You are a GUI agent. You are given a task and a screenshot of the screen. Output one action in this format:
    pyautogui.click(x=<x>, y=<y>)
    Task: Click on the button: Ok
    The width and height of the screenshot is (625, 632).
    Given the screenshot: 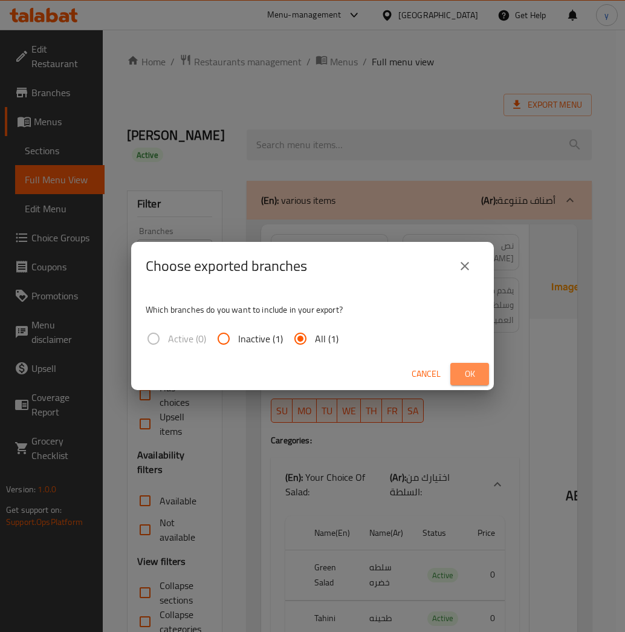 What is the action you would take?
    pyautogui.click(x=470, y=374)
    